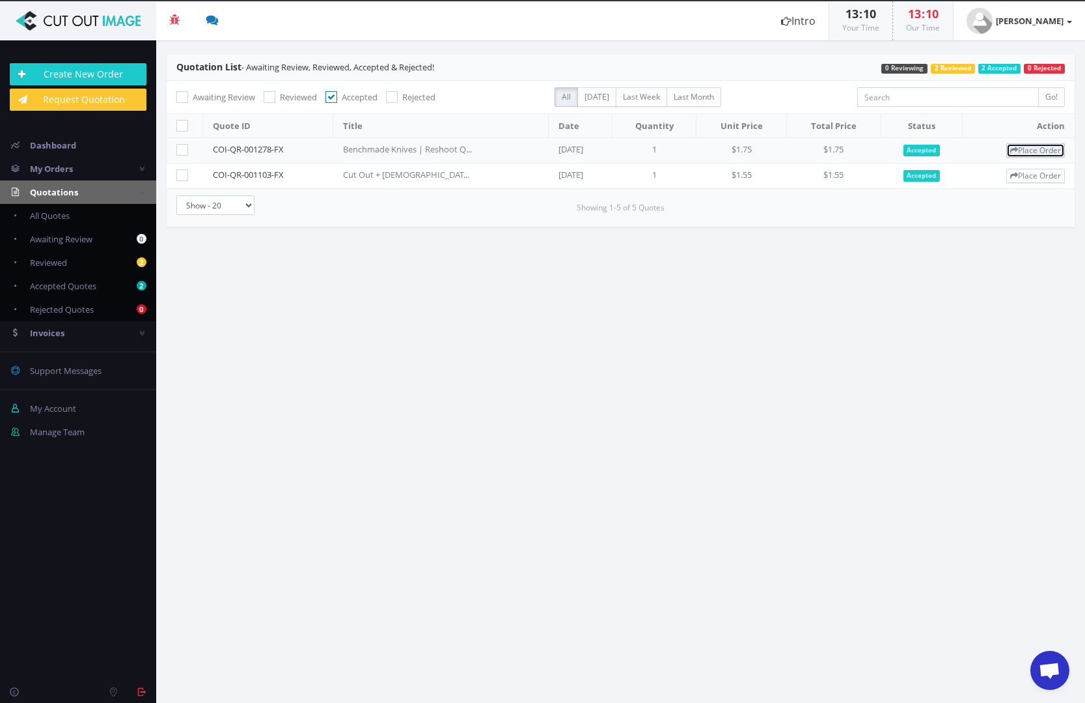 The width and height of the screenshot is (1085, 703). I want to click on th: Date, so click(581, 126).